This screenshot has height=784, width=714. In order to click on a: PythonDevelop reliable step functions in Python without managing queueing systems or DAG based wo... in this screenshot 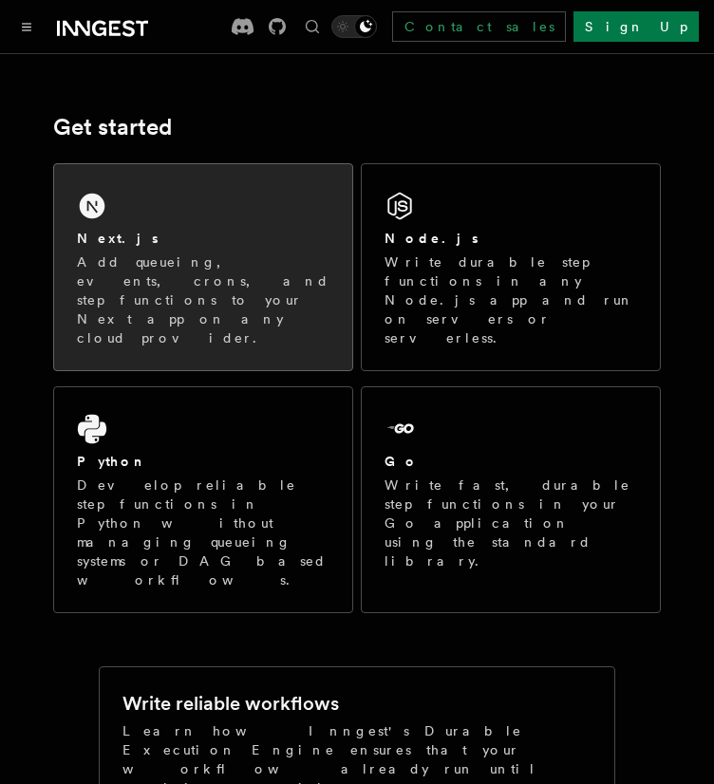, I will do `click(203, 500)`.